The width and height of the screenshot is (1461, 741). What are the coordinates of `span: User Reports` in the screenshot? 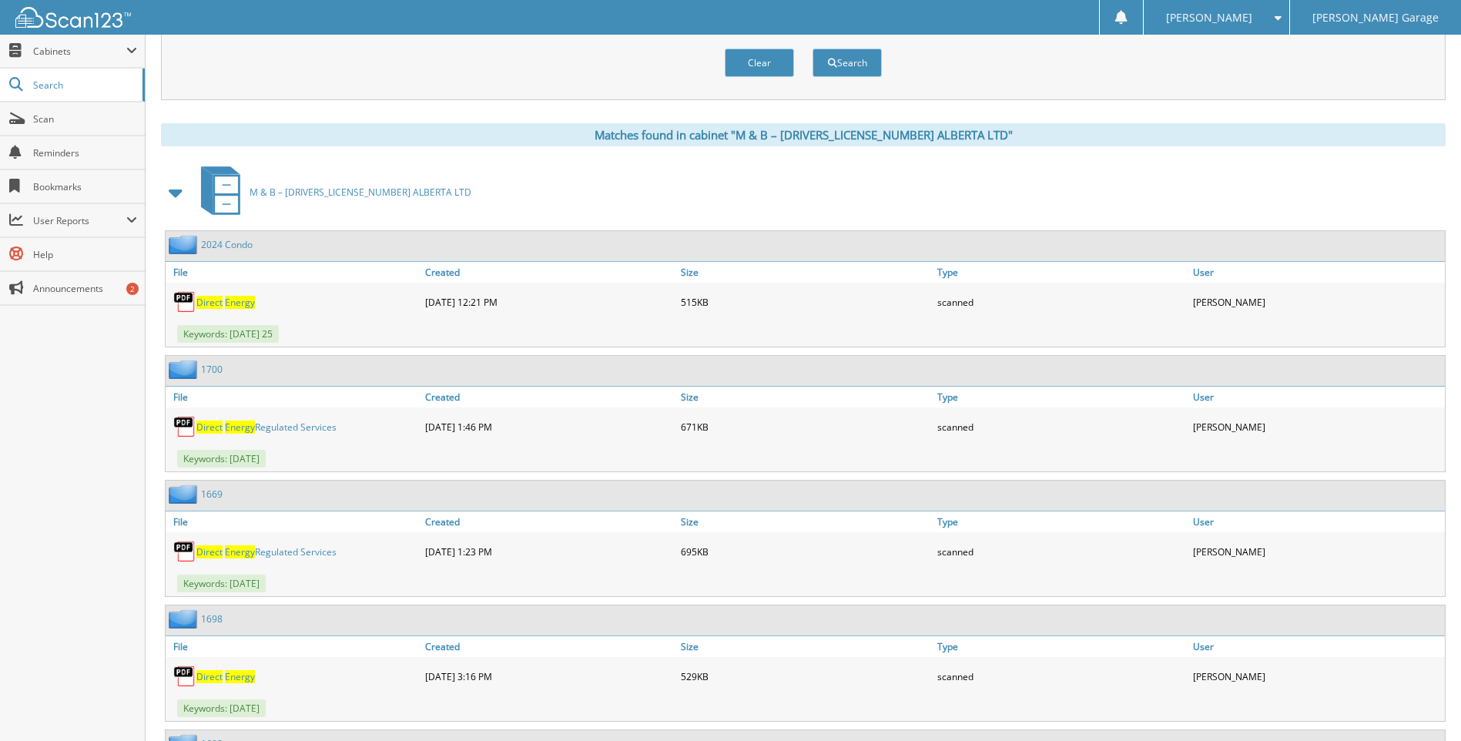 It's located at (79, 220).